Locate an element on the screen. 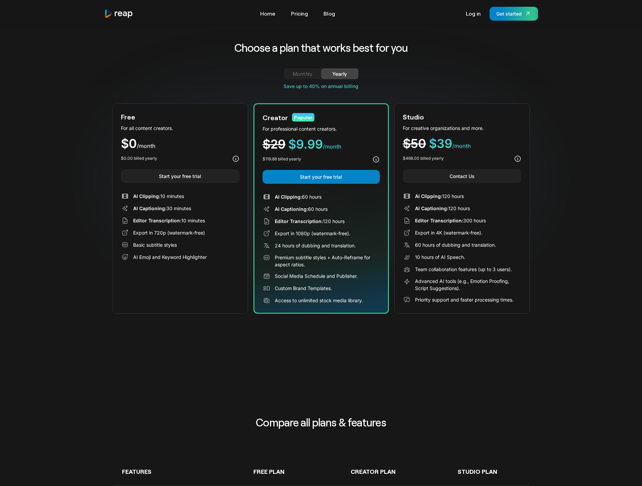 Image resolution: width=642 pixels, height=486 pixels. div: 300 hours is located at coordinates (450, 220).